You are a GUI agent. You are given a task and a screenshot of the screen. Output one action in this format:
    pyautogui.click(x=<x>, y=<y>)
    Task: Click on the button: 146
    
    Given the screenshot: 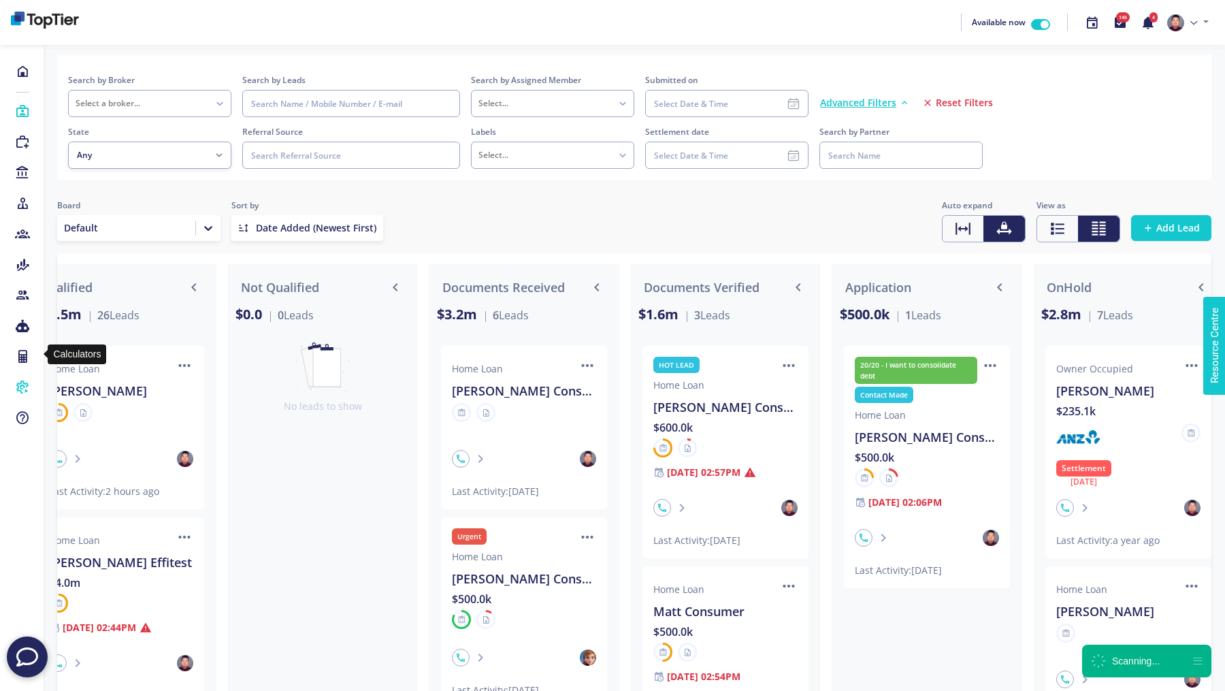 What is the action you would take?
    pyautogui.click(x=1119, y=22)
    